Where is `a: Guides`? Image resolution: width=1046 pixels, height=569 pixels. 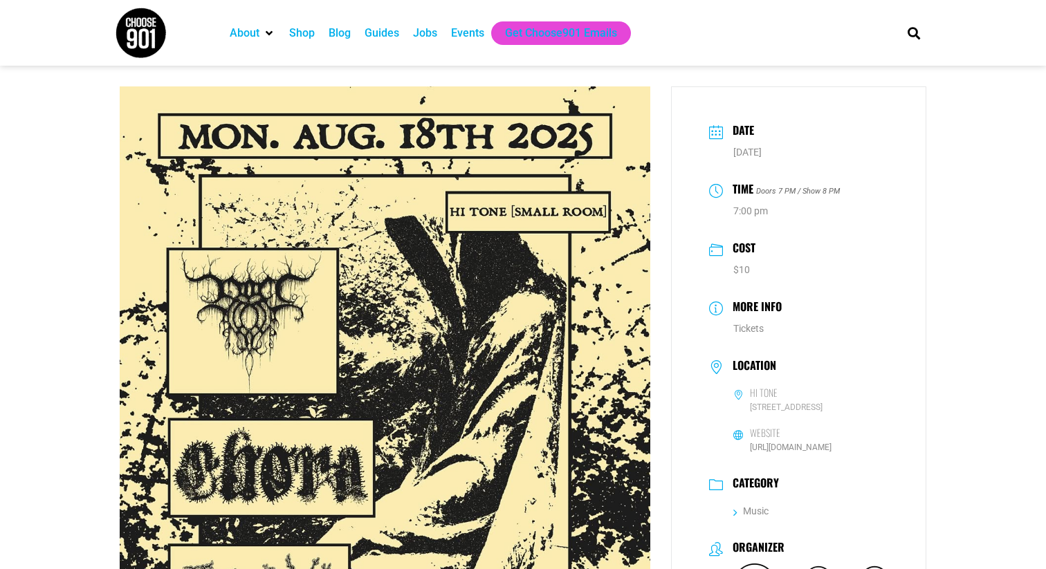
a: Guides is located at coordinates (382, 33).